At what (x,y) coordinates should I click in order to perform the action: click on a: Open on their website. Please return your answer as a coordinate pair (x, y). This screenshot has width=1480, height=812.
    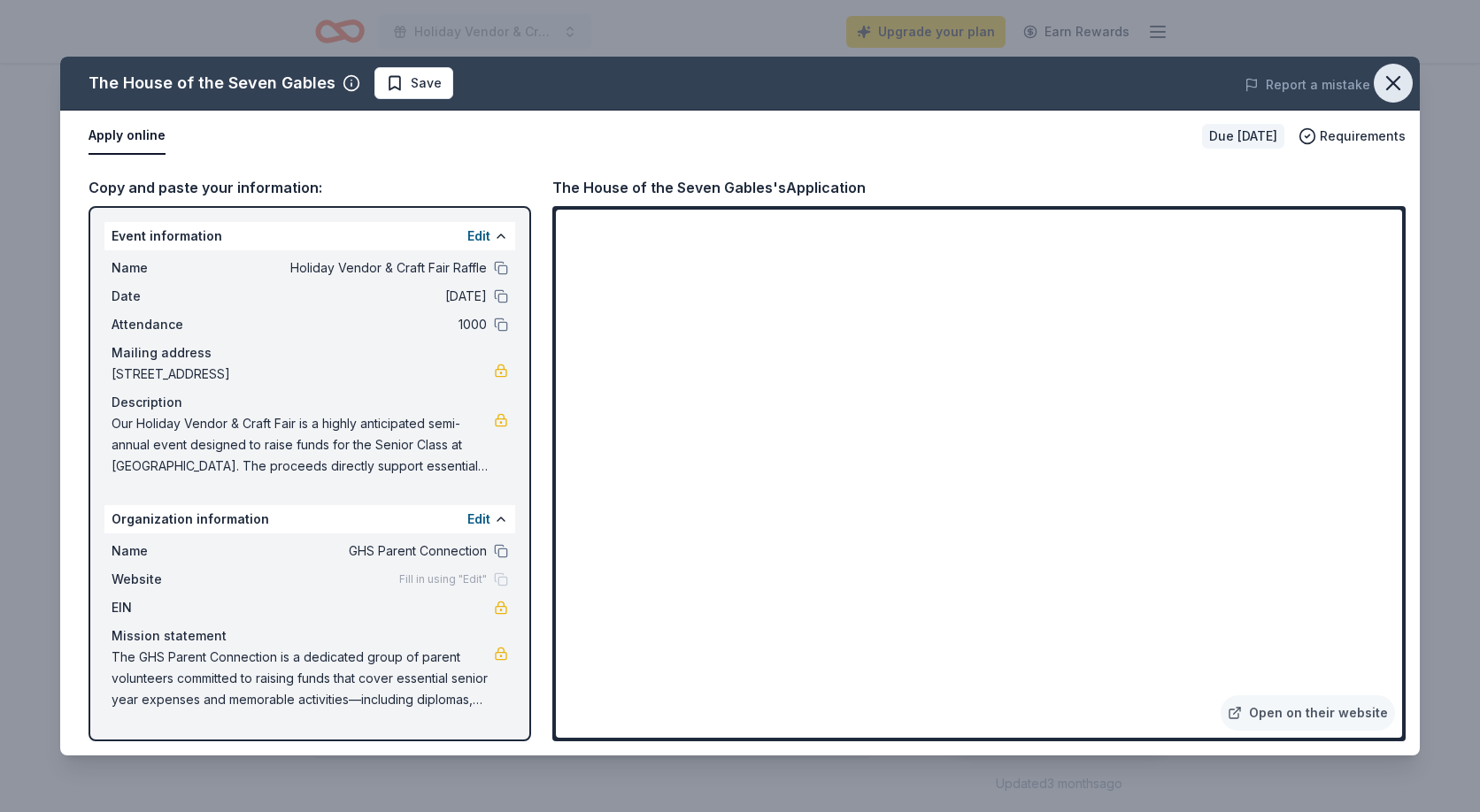
    Looking at the image, I should click on (1307, 713).